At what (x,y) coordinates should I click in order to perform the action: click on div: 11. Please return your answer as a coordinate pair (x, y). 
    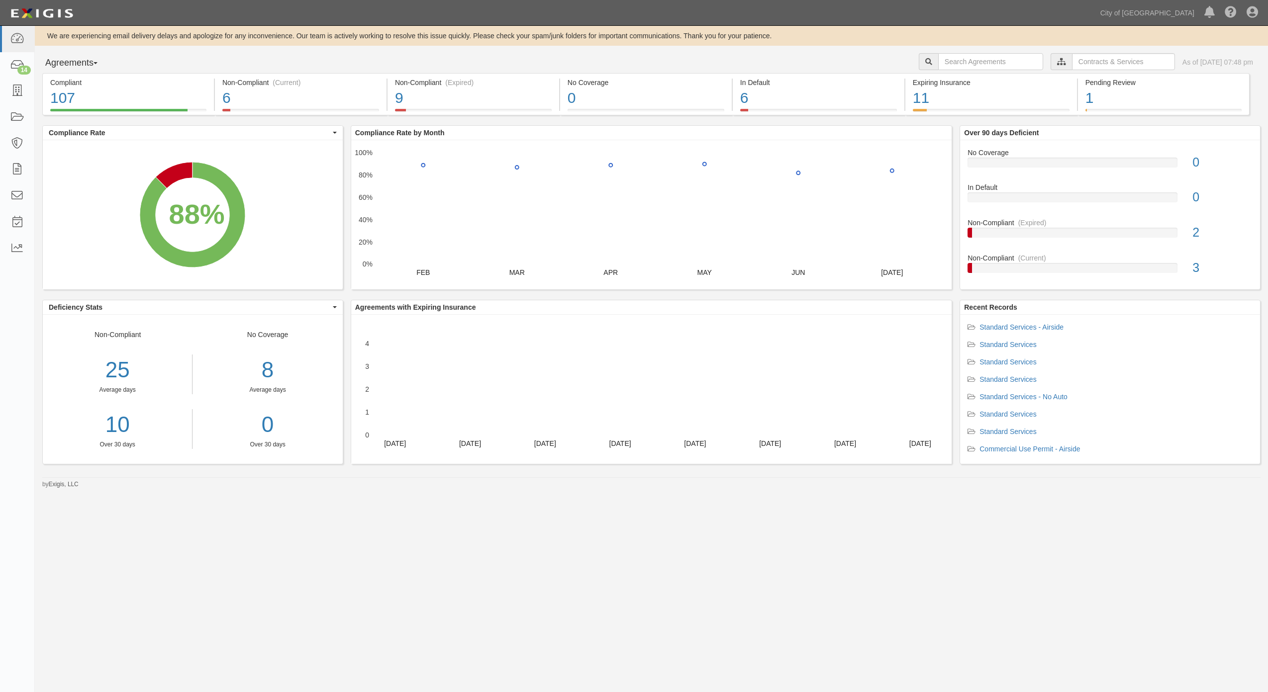
    Looking at the image, I should click on (991, 98).